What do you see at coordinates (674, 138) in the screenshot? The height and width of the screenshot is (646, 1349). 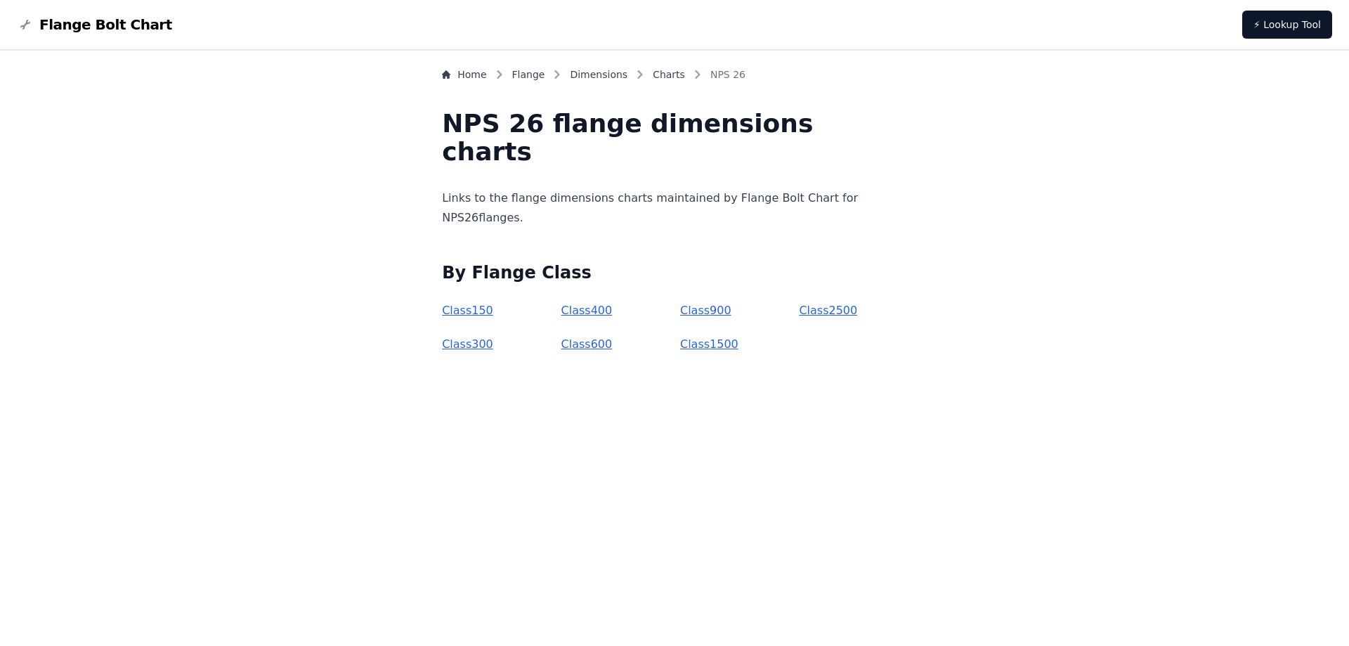 I see `h1: NPS 26 flange dimensions charts` at bounding box center [674, 138].